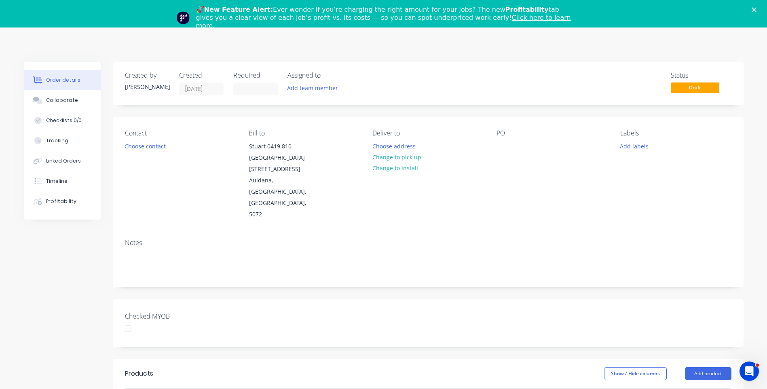  I want to click on button: Change to pick up, so click(397, 157).